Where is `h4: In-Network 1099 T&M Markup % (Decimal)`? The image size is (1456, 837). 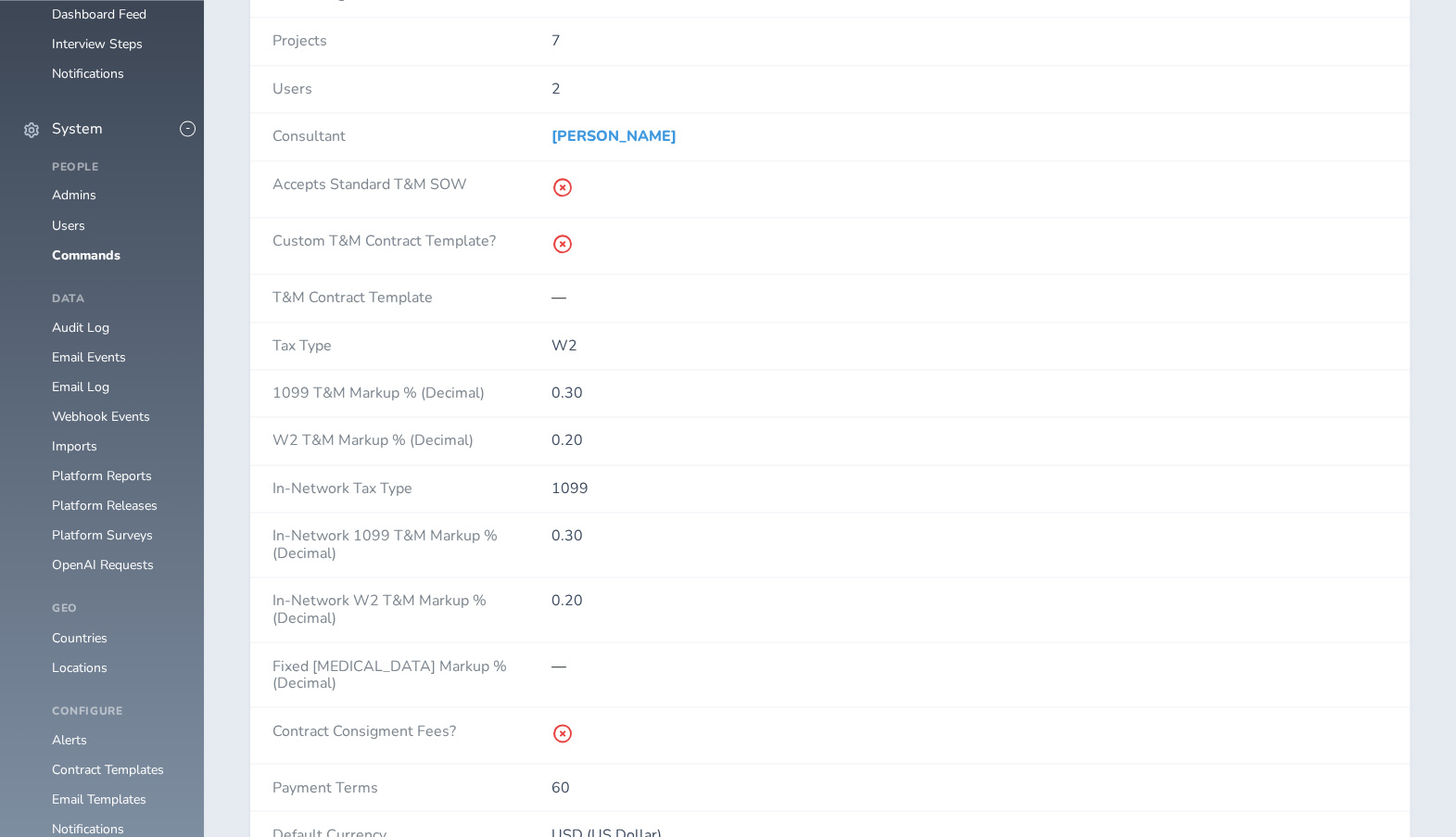 h4: In-Network 1099 T&M Markup % (Decimal) is located at coordinates (411, 544).